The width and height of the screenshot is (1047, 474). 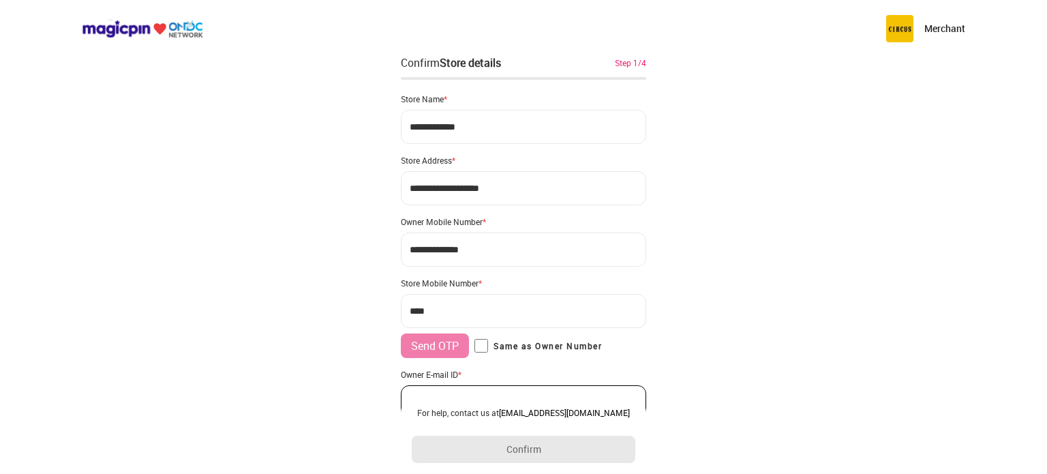 What do you see at coordinates (523, 99) in the screenshot?
I see `div: Store Name` at bounding box center [523, 99].